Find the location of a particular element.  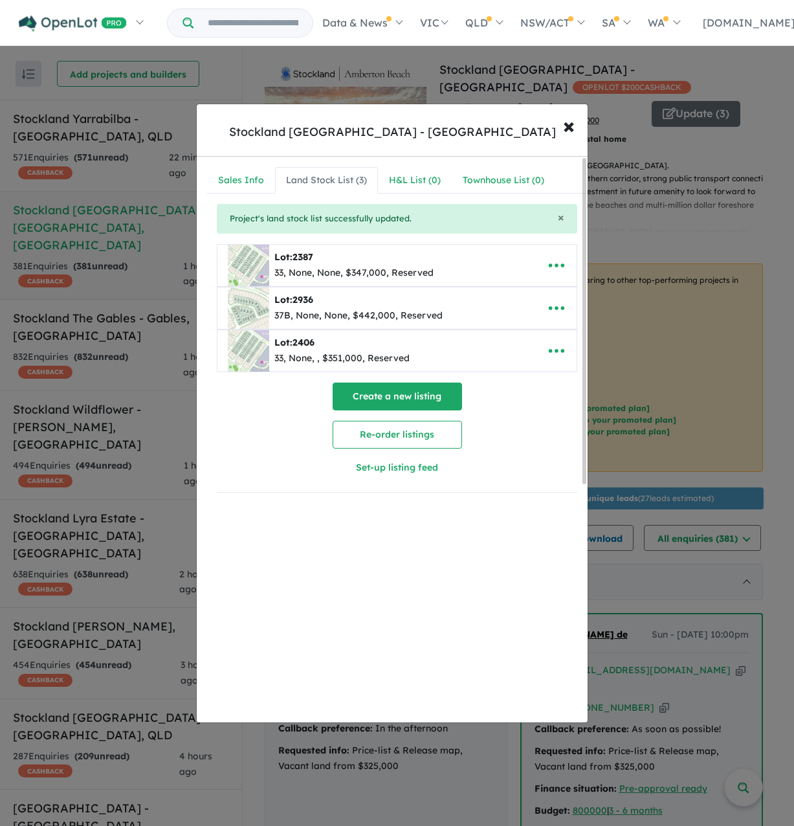

img: Stockland%20Amberton%20Beach%20-%20Eglinton%20-%20Lot%202936___1757478249.PNG is located at coordinates (248, 308).